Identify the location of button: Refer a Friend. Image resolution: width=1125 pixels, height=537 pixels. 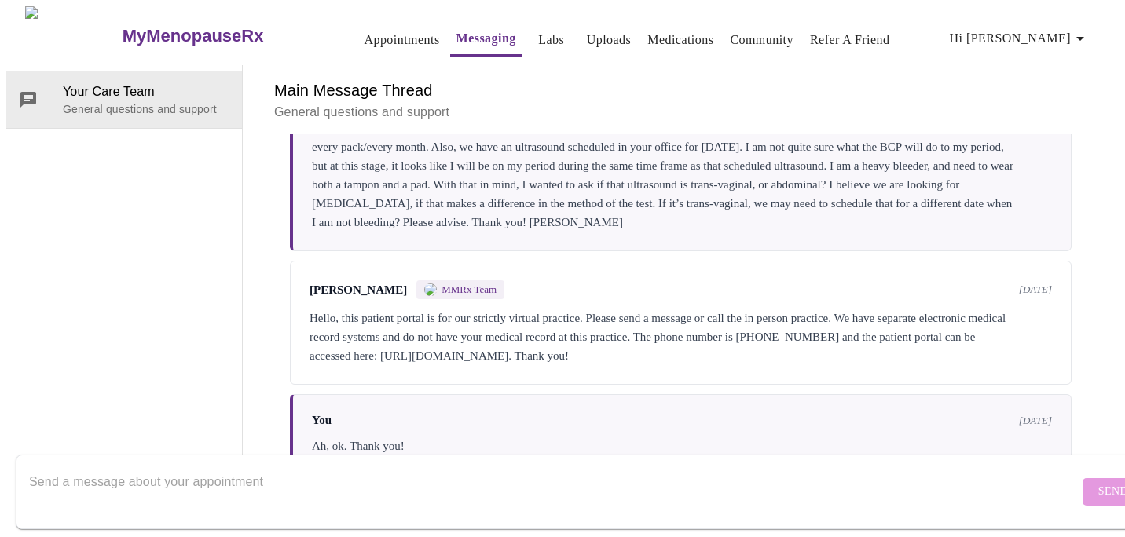
(850, 40).